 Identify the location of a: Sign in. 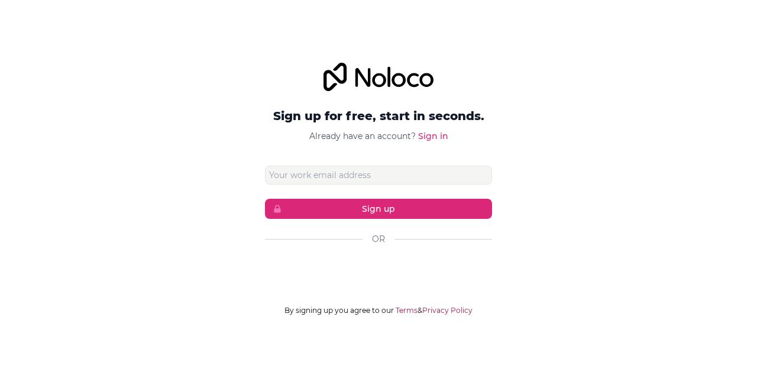
(433, 136).